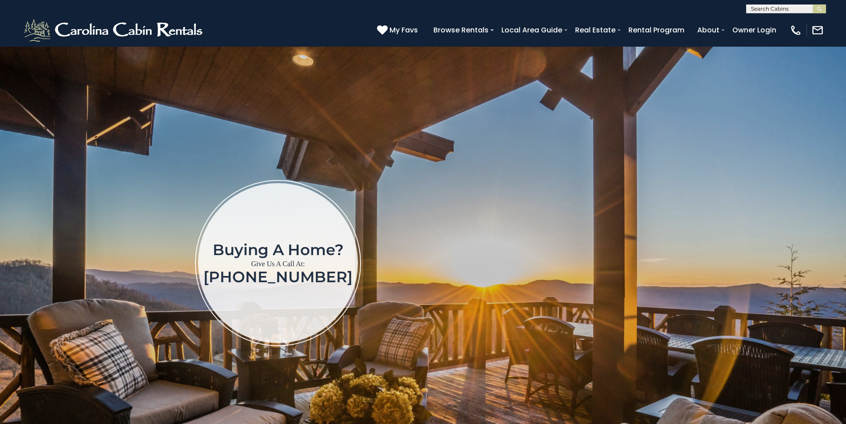  What do you see at coordinates (708, 30) in the screenshot?
I see `a: About` at bounding box center [708, 30].